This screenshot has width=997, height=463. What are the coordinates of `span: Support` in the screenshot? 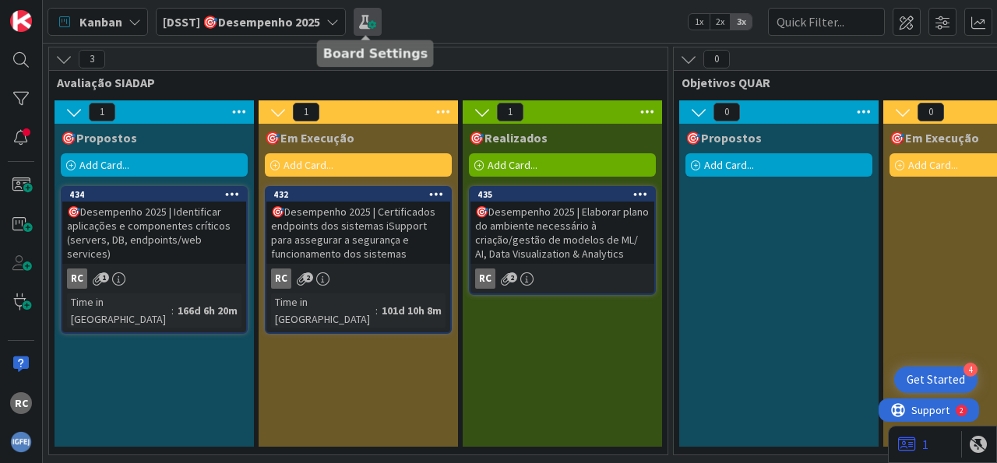 It's located at (51, 12).